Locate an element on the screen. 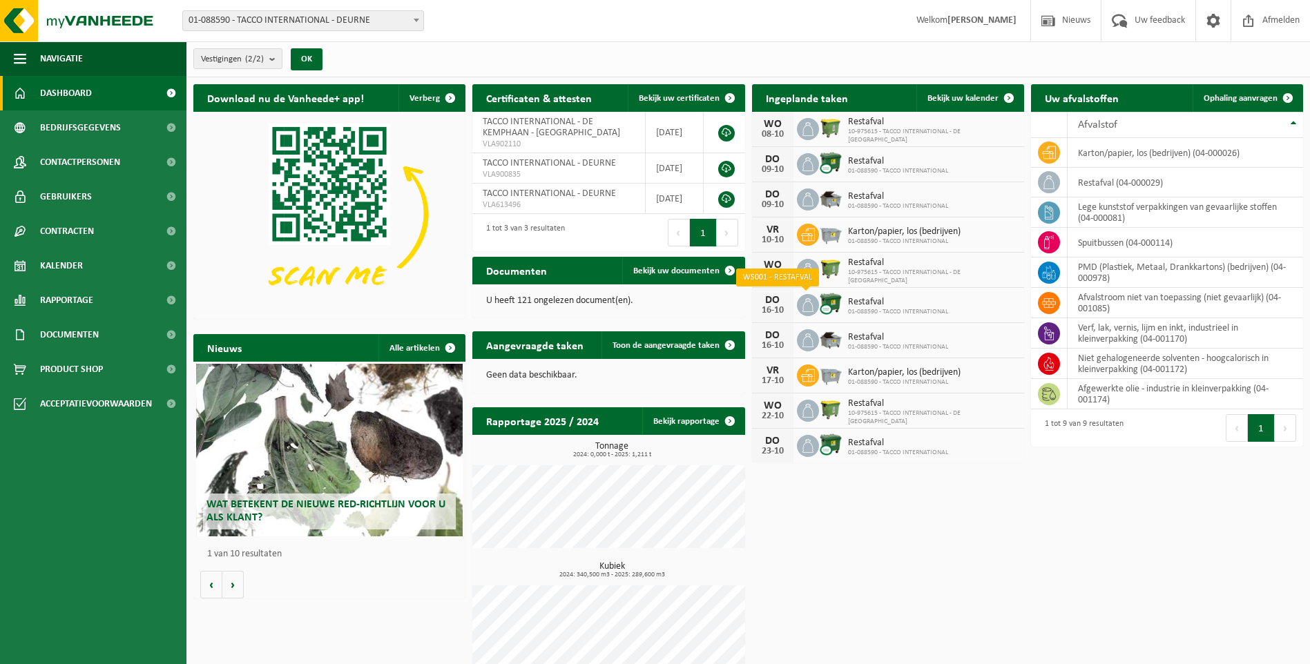  div: 10-10 is located at coordinates (773, 240).